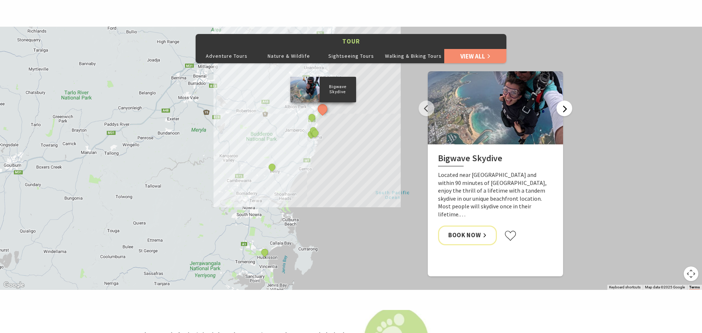 This screenshot has width=702, height=333. What do you see at coordinates (564, 108) in the screenshot?
I see `button: Next` at bounding box center [564, 108].